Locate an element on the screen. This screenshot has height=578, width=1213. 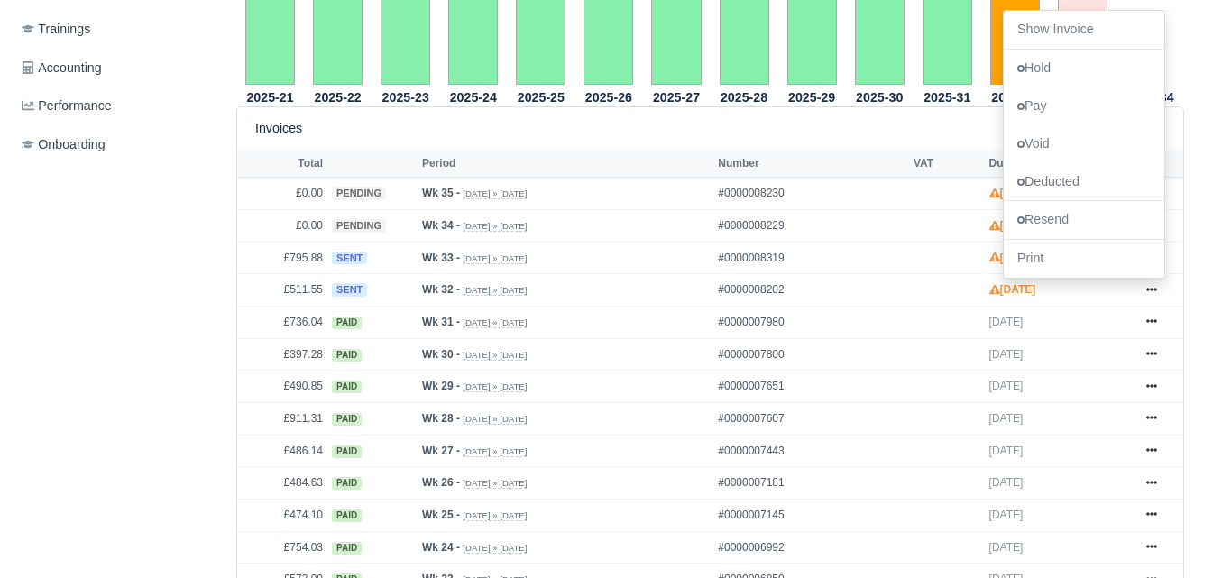
td: £911.31 is located at coordinates (282, 419).